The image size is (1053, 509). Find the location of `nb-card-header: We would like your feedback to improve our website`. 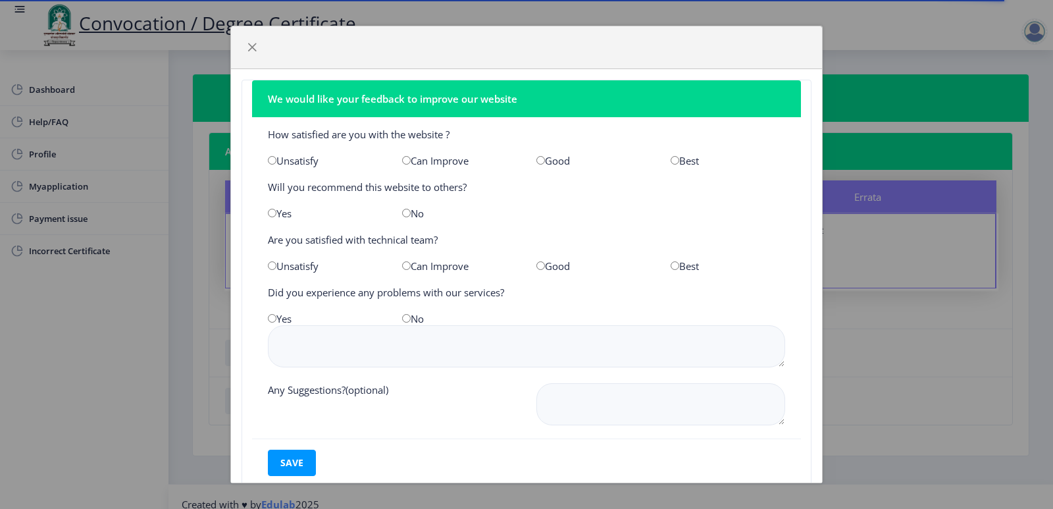

nb-card-header: We would like your feedback to improve our website is located at coordinates (527, 99).